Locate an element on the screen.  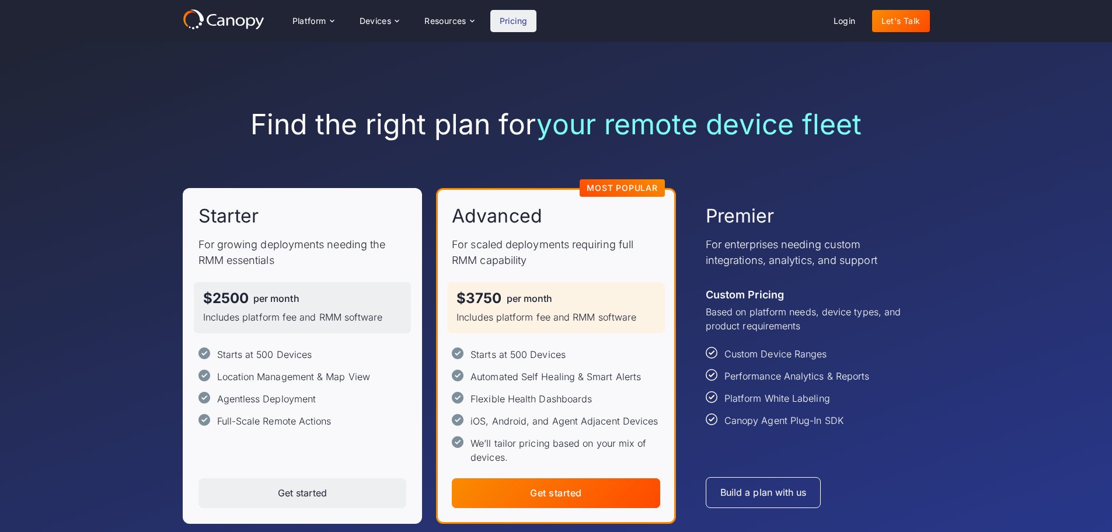
h2: Advanced is located at coordinates (497, 216).